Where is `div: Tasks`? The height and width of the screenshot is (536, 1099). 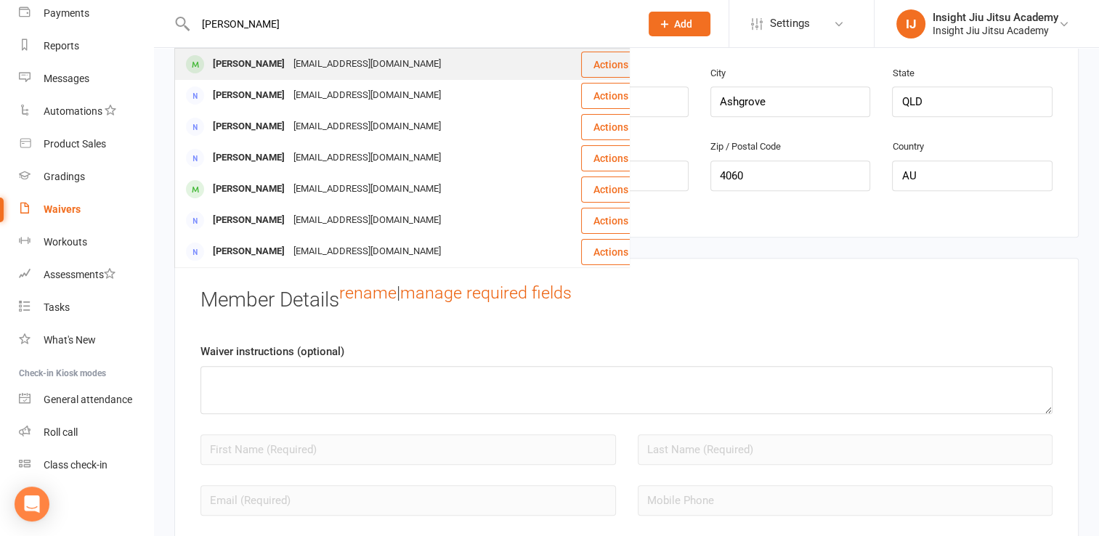 div: Tasks is located at coordinates (57, 307).